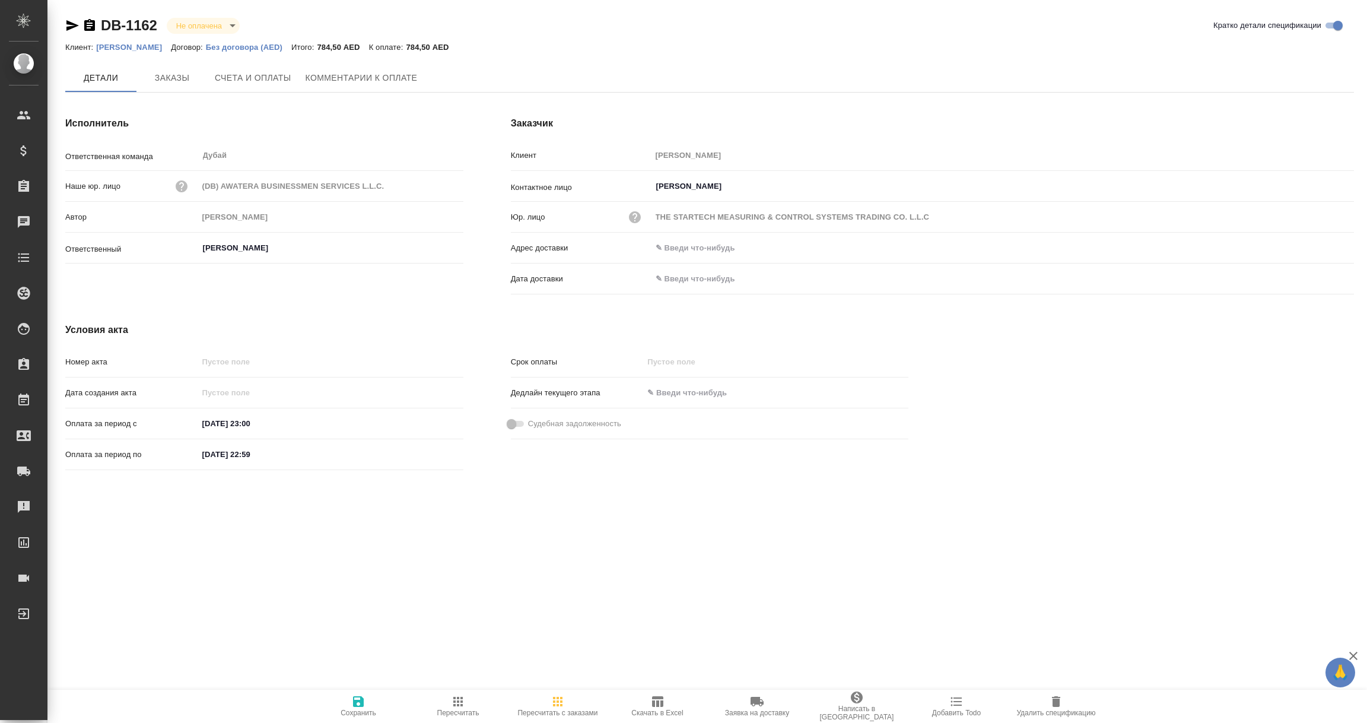 The width and height of the screenshot is (1367, 723). Describe the element at coordinates (253, 78) in the screenshot. I see `span: Счета и оплаты` at that location.